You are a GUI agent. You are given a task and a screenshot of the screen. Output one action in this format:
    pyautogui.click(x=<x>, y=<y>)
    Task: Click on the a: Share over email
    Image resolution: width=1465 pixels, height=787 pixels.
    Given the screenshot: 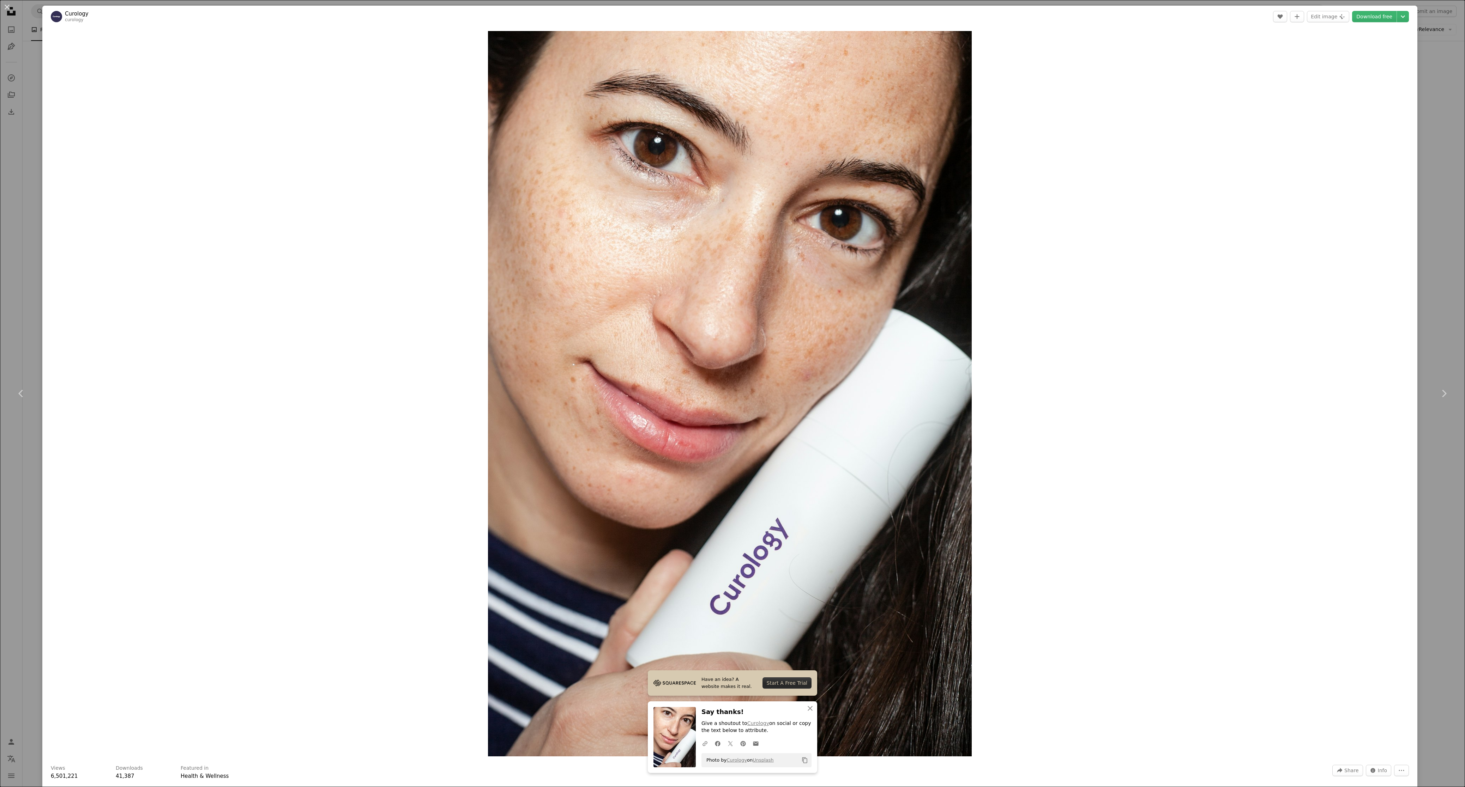 What is the action you would take?
    pyautogui.click(x=756, y=744)
    